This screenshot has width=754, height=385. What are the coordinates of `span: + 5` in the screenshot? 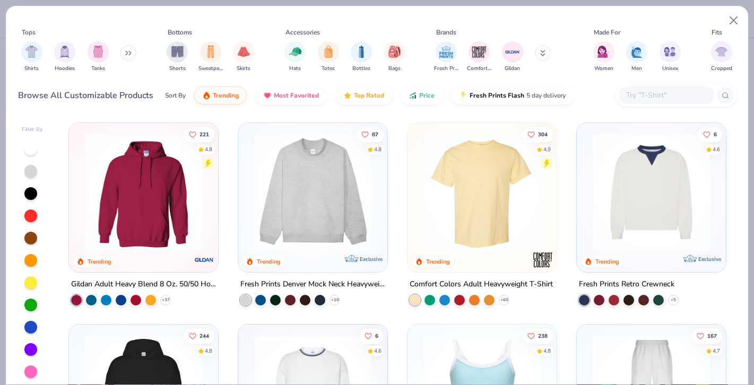 It's located at (673, 300).